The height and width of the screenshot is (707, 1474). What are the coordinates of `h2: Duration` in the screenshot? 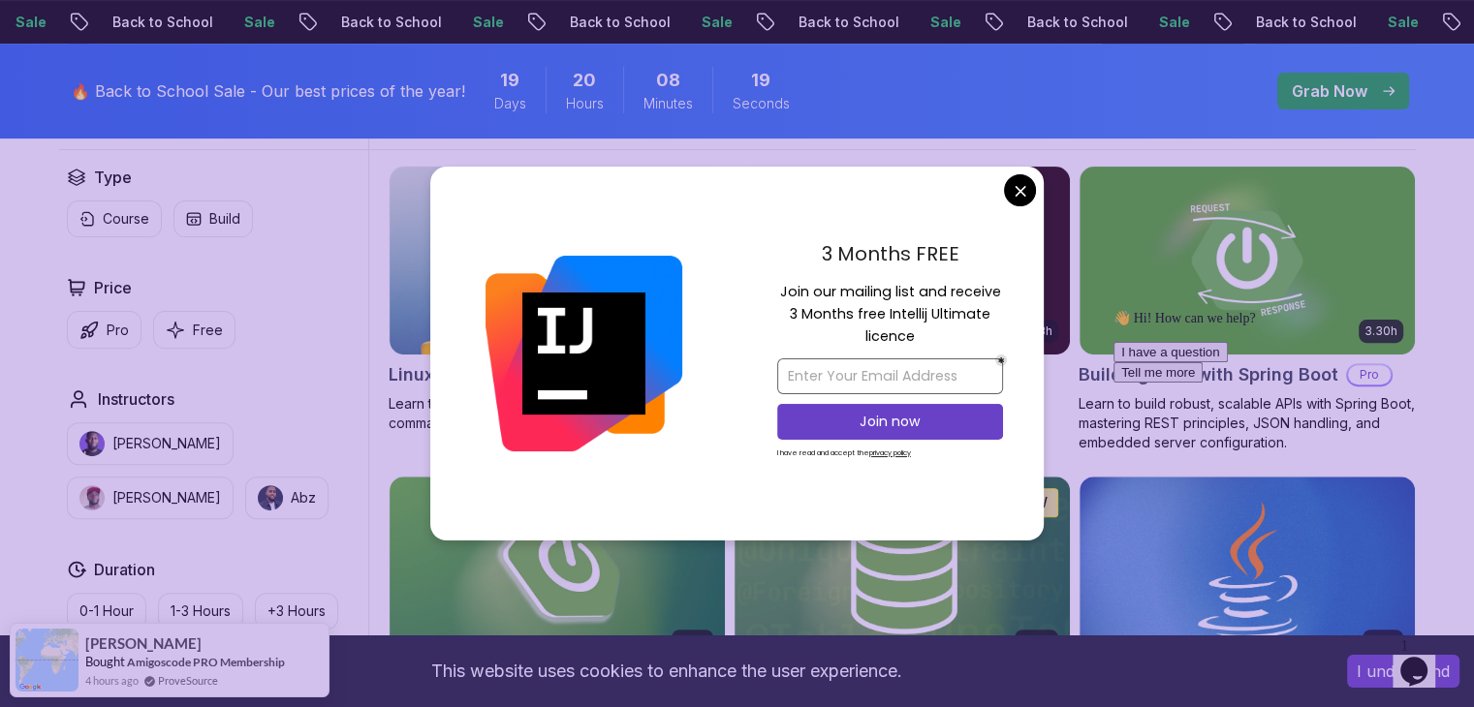 It's located at (124, 570).